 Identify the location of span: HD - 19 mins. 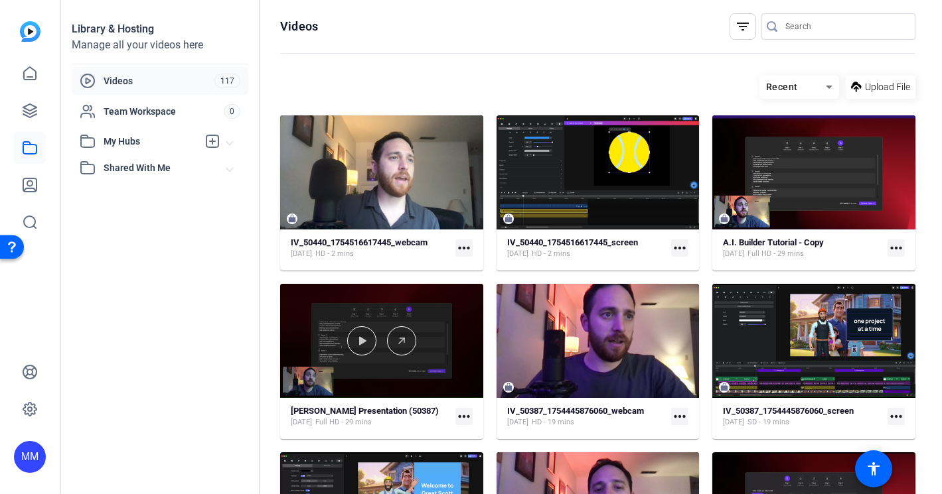
(553, 423).